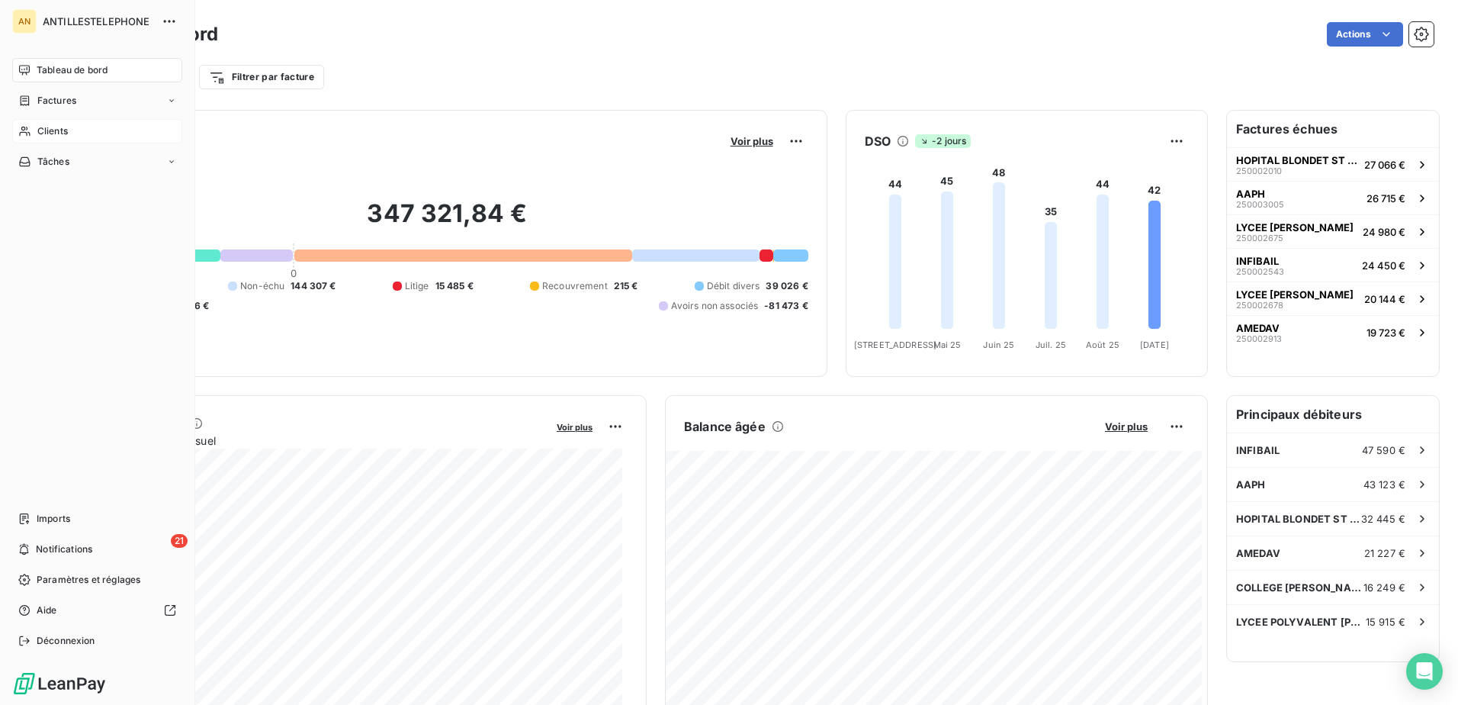 The height and width of the screenshot is (705, 1458). Describe the element at coordinates (1385, 165) in the screenshot. I see `span: 27 066 €` at that location.